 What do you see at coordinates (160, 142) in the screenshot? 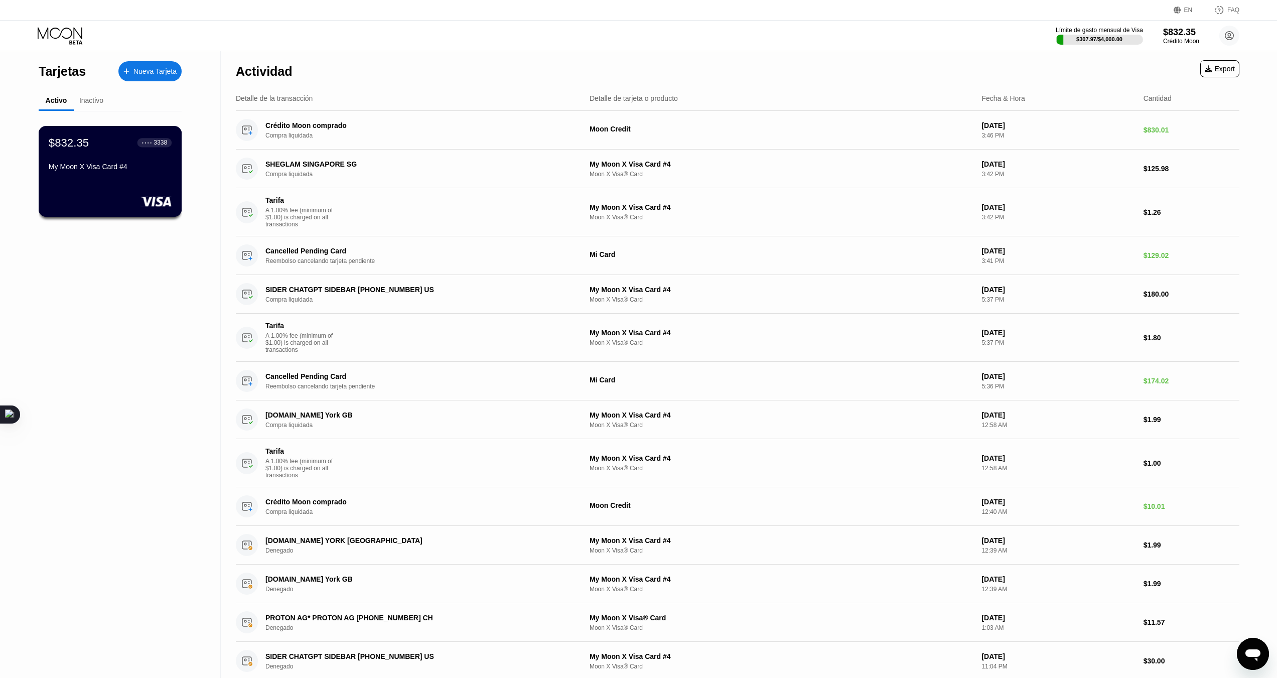
I see `div: 3338` at bounding box center [160, 142].